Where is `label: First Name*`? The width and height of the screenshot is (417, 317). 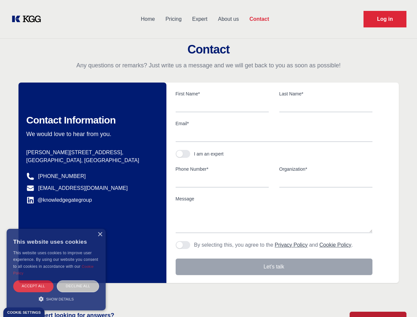 label: First Name* is located at coordinates (222, 94).